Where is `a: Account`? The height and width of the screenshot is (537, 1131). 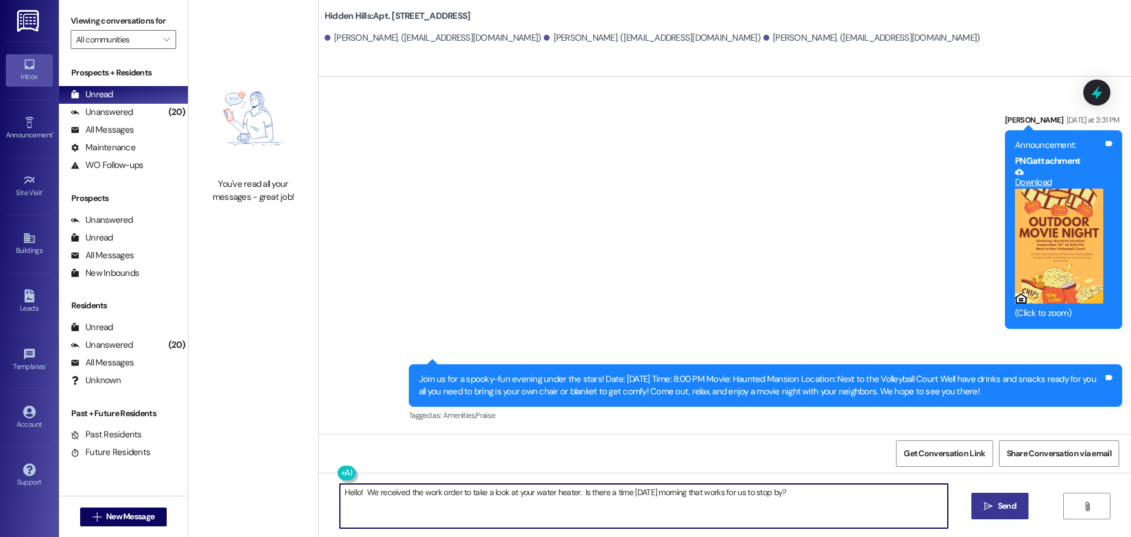 a: Account is located at coordinates (29, 418).